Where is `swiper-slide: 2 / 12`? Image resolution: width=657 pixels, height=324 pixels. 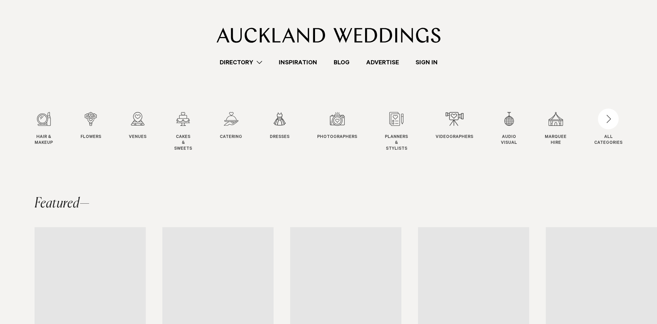 swiper-slide: 2 / 12 is located at coordinates (98, 132).